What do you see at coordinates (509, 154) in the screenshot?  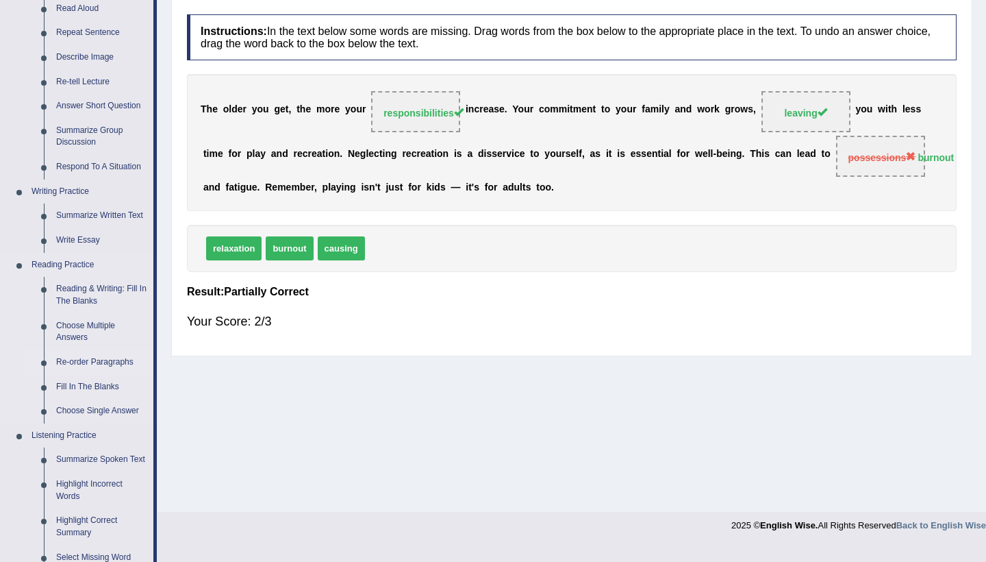 I see `b: v` at bounding box center [509, 154].